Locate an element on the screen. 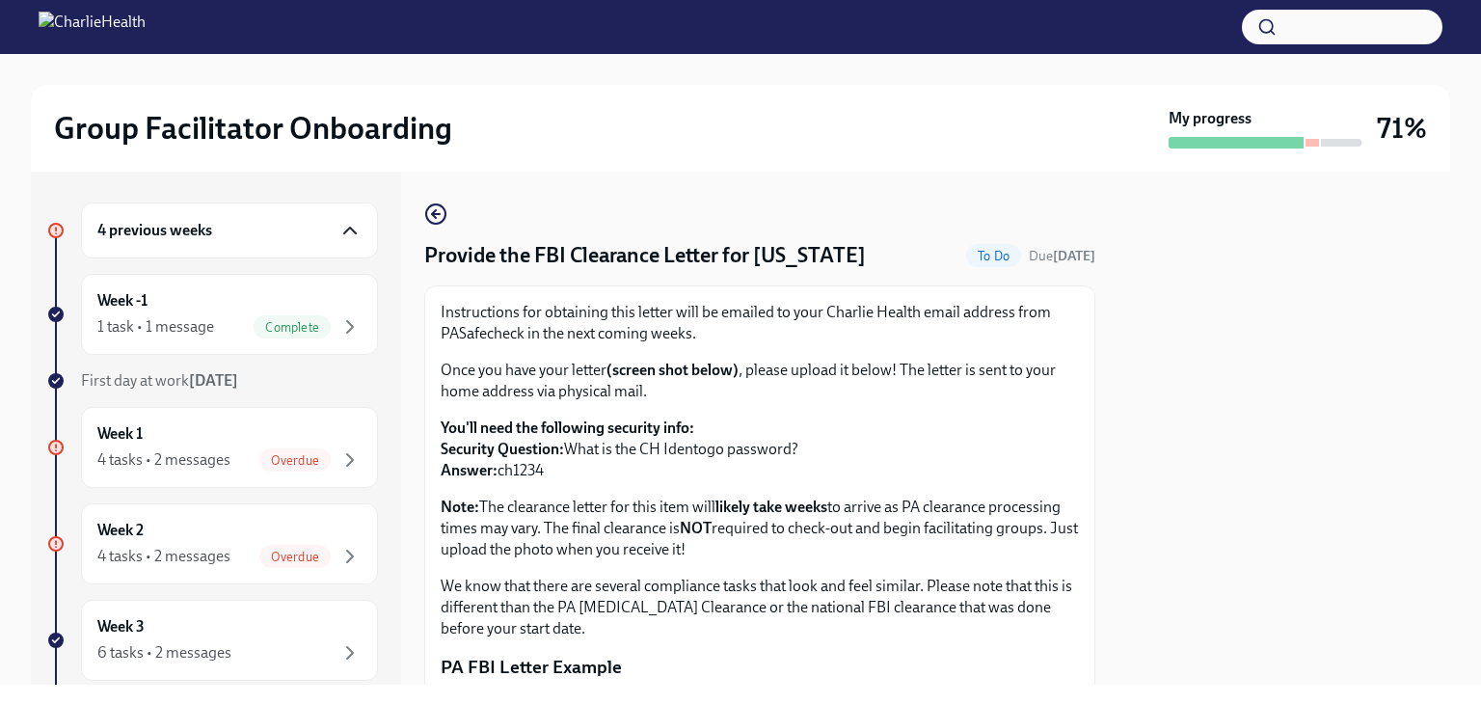 Image resolution: width=1481 pixels, height=704 pixels. span: Due is located at coordinates (1062, 256).